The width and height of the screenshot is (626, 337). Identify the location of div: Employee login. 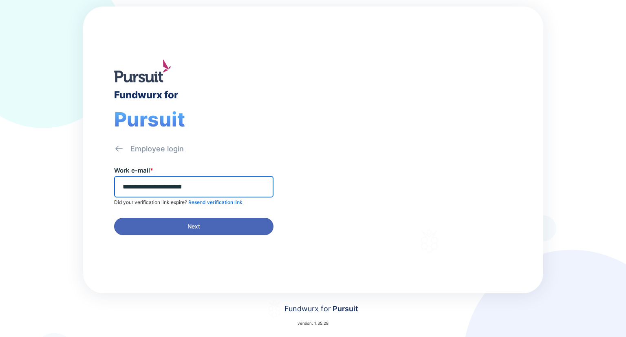
(157, 149).